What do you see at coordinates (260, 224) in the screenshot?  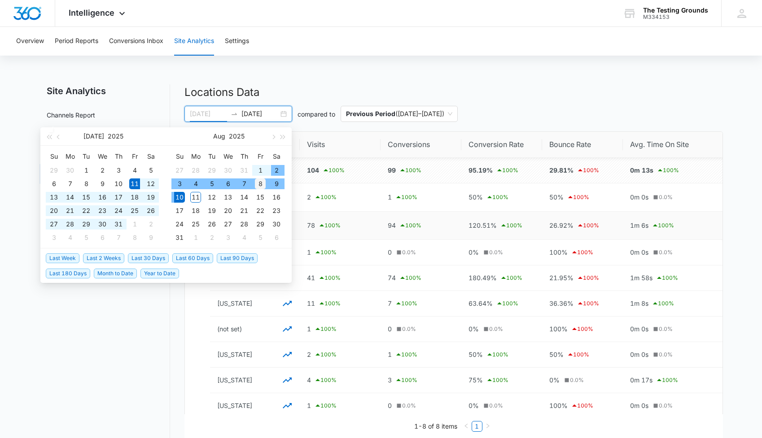 I see `td: 2025-08-29` at bounding box center [260, 224].